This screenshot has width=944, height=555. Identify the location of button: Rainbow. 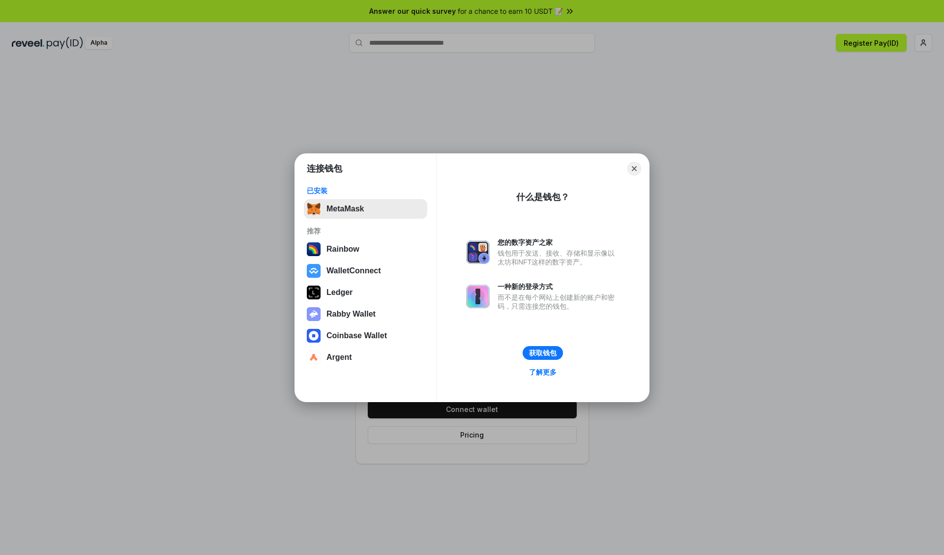
(365, 249).